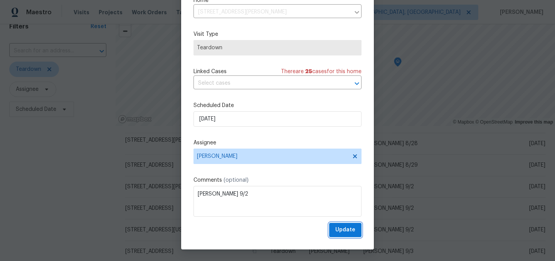 This screenshot has width=555, height=261. What do you see at coordinates (357, 84) in the screenshot?
I see `button: Open` at bounding box center [357, 84].